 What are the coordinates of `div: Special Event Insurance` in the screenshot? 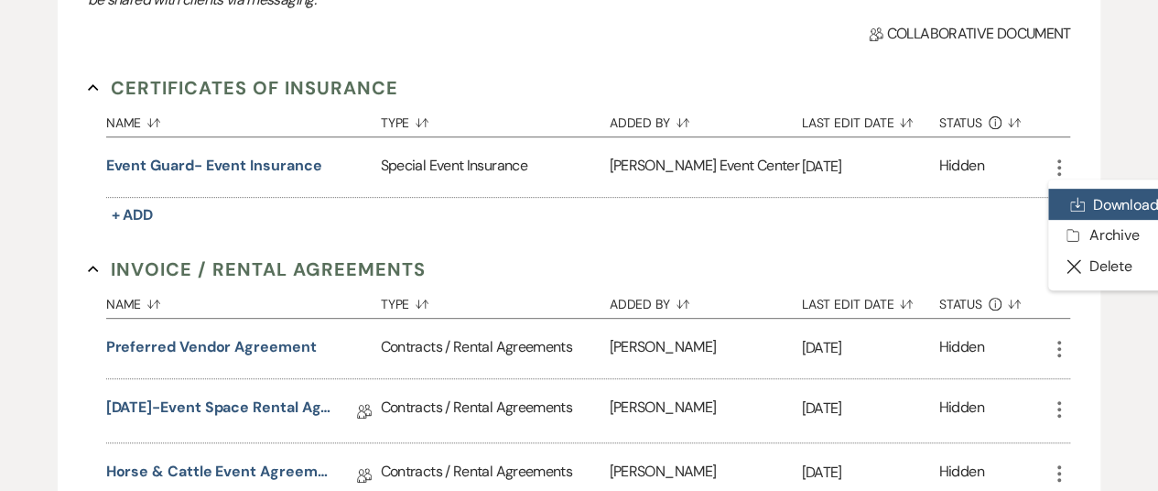 It's located at (495, 167).